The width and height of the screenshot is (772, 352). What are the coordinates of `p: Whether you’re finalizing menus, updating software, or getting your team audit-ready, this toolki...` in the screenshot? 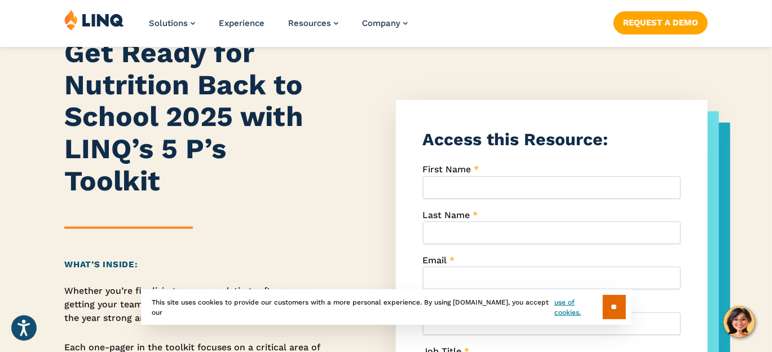 It's located at (192, 304).